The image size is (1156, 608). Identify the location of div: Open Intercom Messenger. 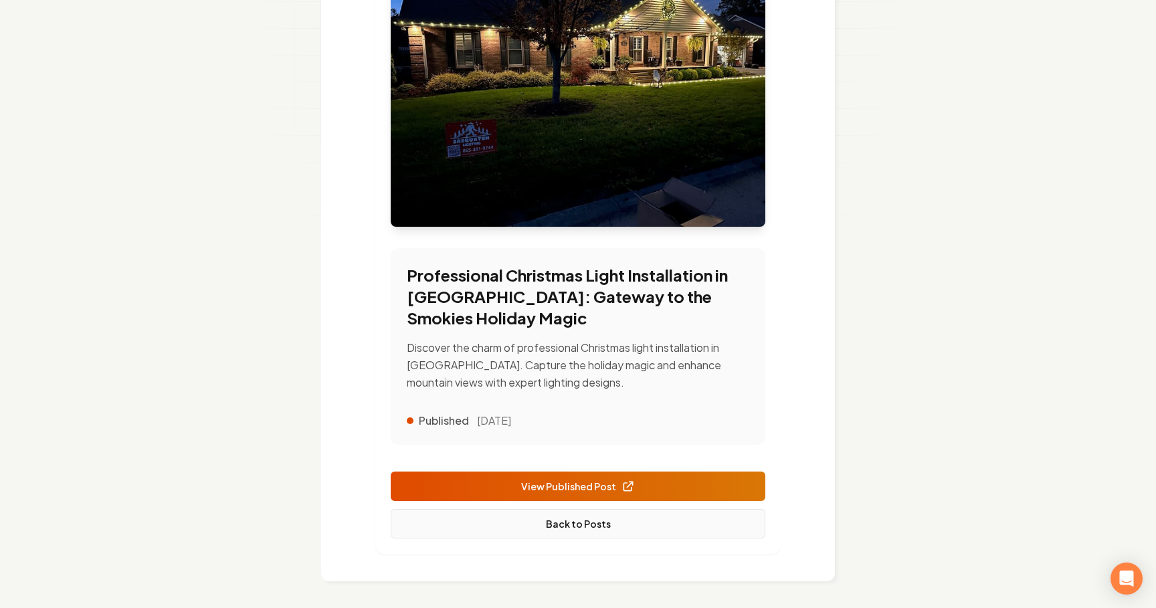
(1127, 579).